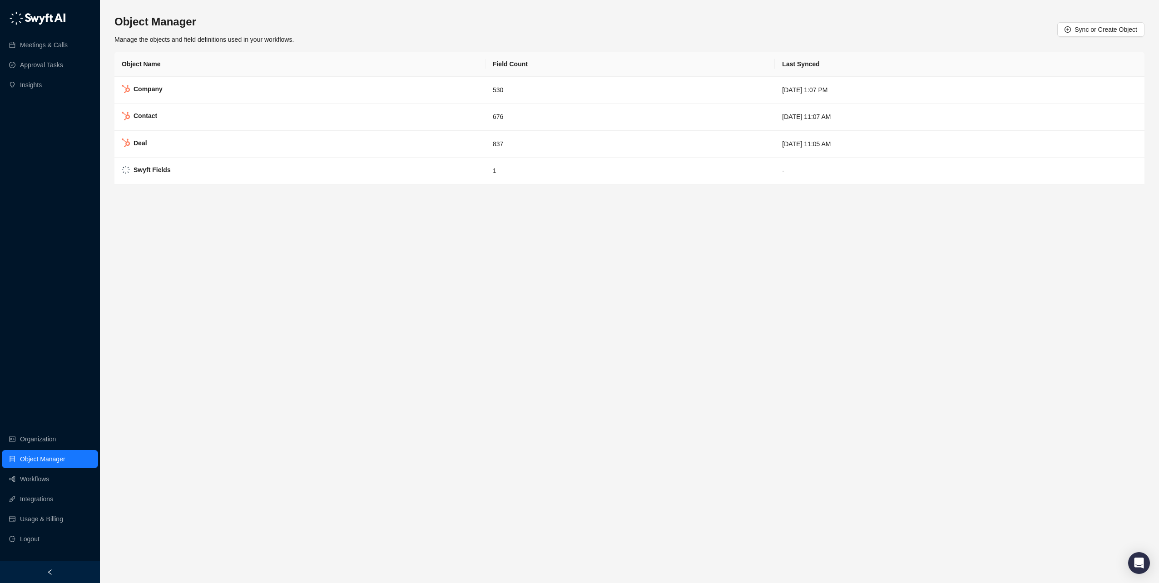 Image resolution: width=1159 pixels, height=583 pixels. What do you see at coordinates (31, 85) in the screenshot?
I see `a: Insights` at bounding box center [31, 85].